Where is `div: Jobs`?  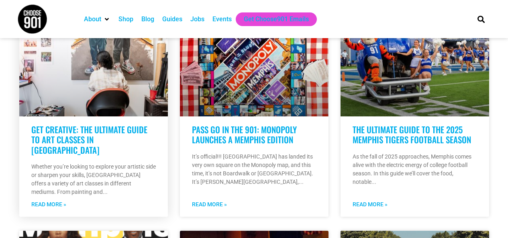 div: Jobs is located at coordinates (197, 19).